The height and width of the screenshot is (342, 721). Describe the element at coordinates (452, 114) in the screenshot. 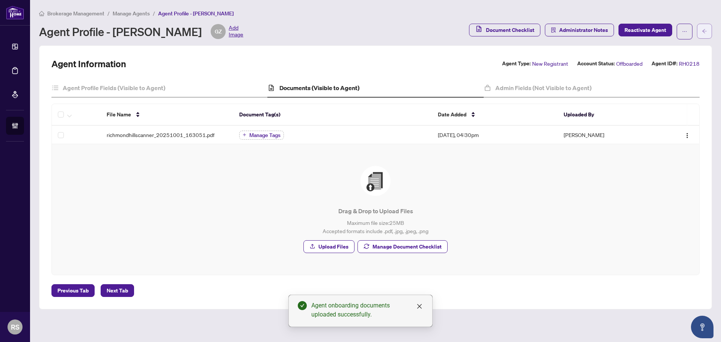

I see `span: Date Added` at that location.